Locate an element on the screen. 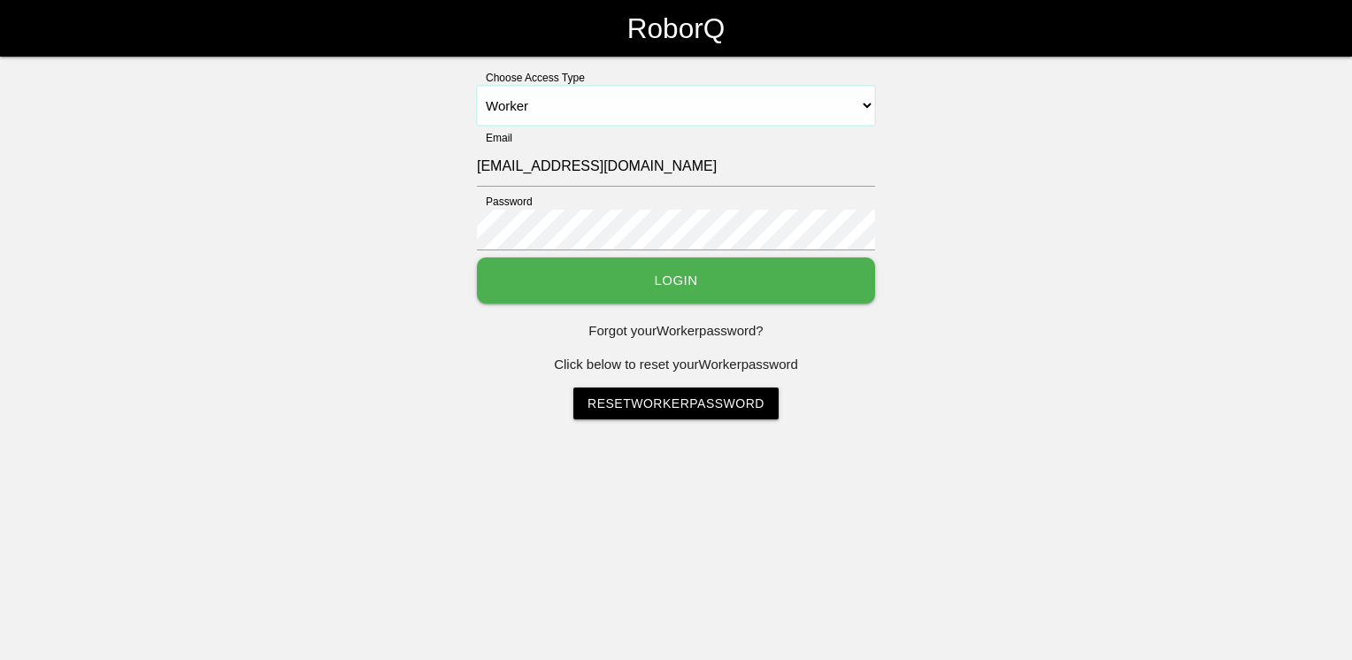 This screenshot has width=1352, height=660. a: ResetWorkerPassword is located at coordinates (676, 403).